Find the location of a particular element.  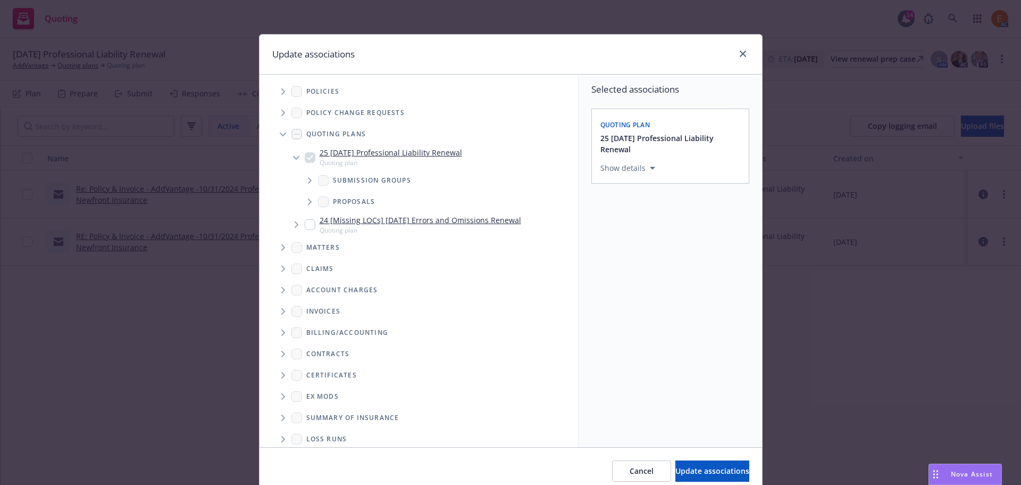

div: Folder Tree Example is located at coordinates (419, 396).